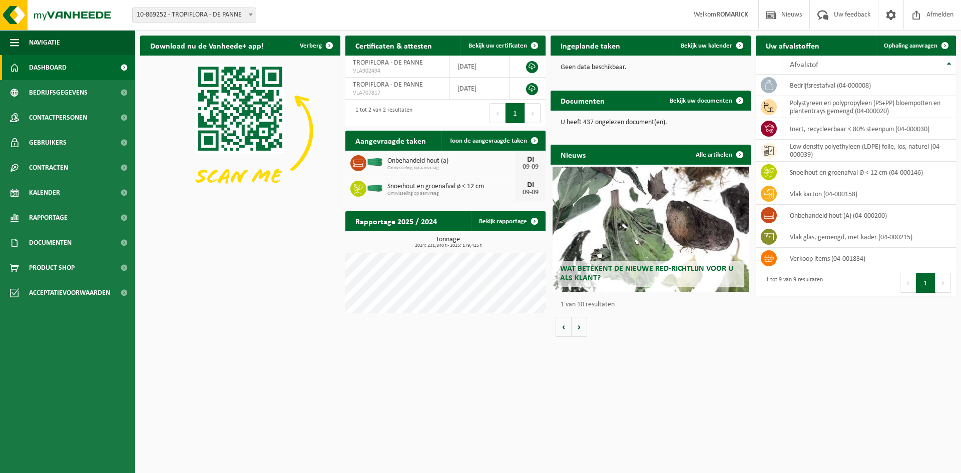 The height and width of the screenshot is (473, 961). I want to click on div: 1 tot 9 van 9 resultaten, so click(792, 283).